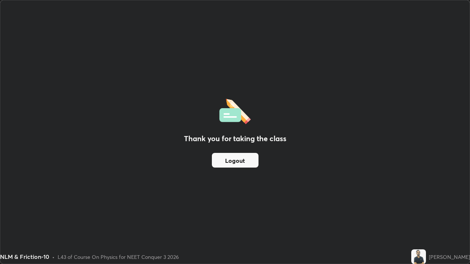 This screenshot has width=470, height=264. Describe the element at coordinates (235, 139) in the screenshot. I see `h2: Thank you for taking the class` at that location.